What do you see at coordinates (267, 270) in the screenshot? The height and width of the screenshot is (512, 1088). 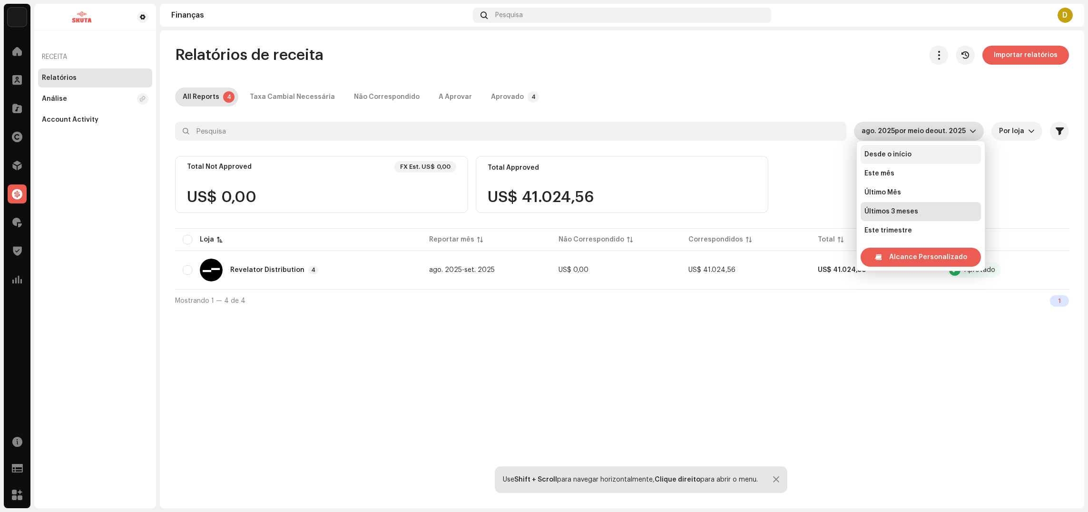 I see `div: Revelator Distribution` at bounding box center [267, 270].